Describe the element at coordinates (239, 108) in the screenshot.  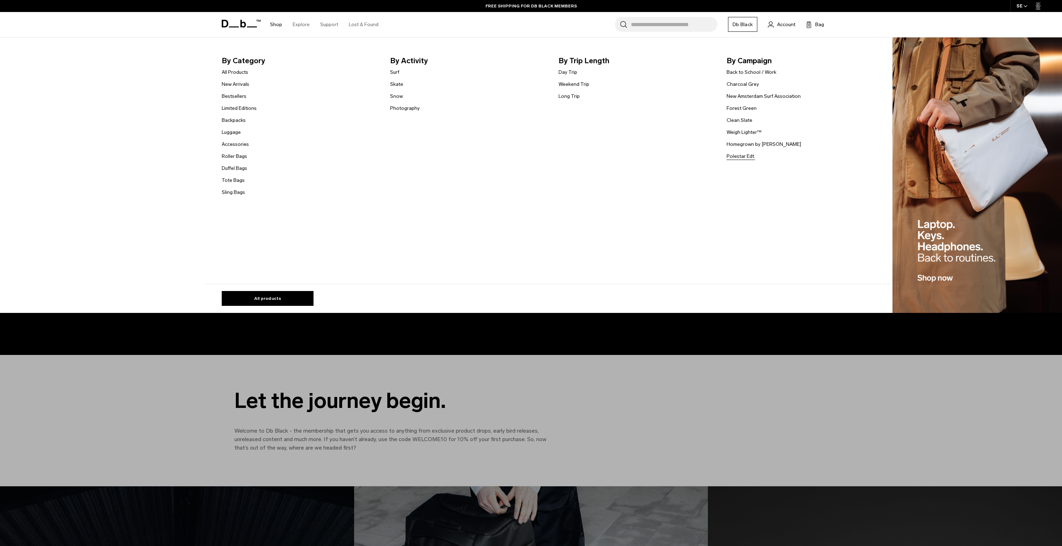
I see `a: Limited Editions` at that location.